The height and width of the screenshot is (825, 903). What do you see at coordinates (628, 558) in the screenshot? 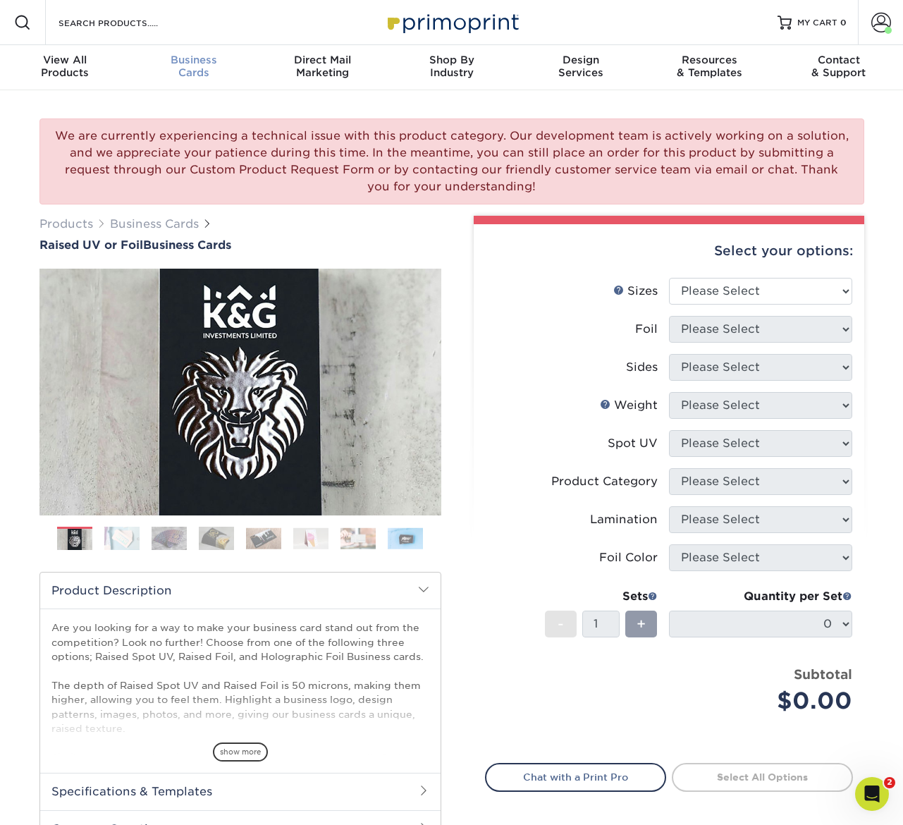
I see `div: Foil Color` at bounding box center [628, 558].